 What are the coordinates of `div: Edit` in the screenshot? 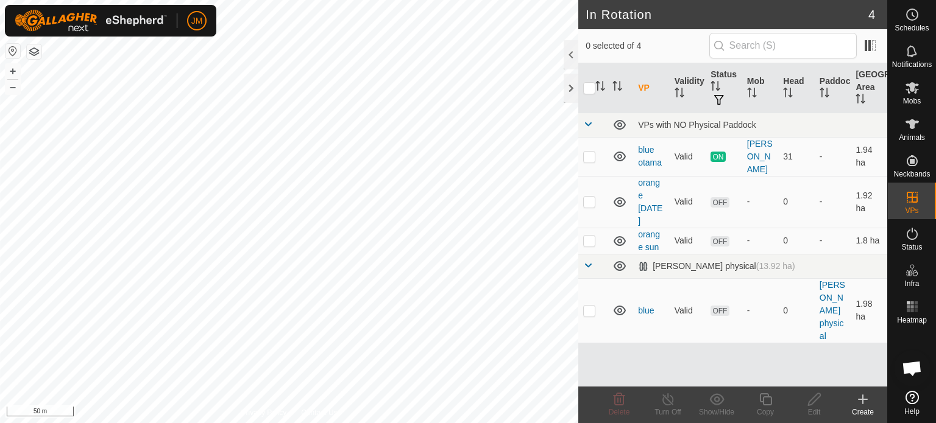 It's located at (814, 412).